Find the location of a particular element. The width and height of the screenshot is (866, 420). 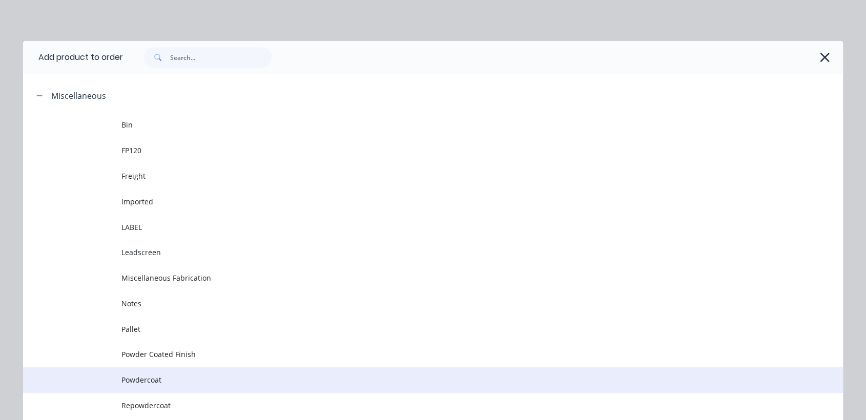

span: Leadscreen is located at coordinates (410, 252).